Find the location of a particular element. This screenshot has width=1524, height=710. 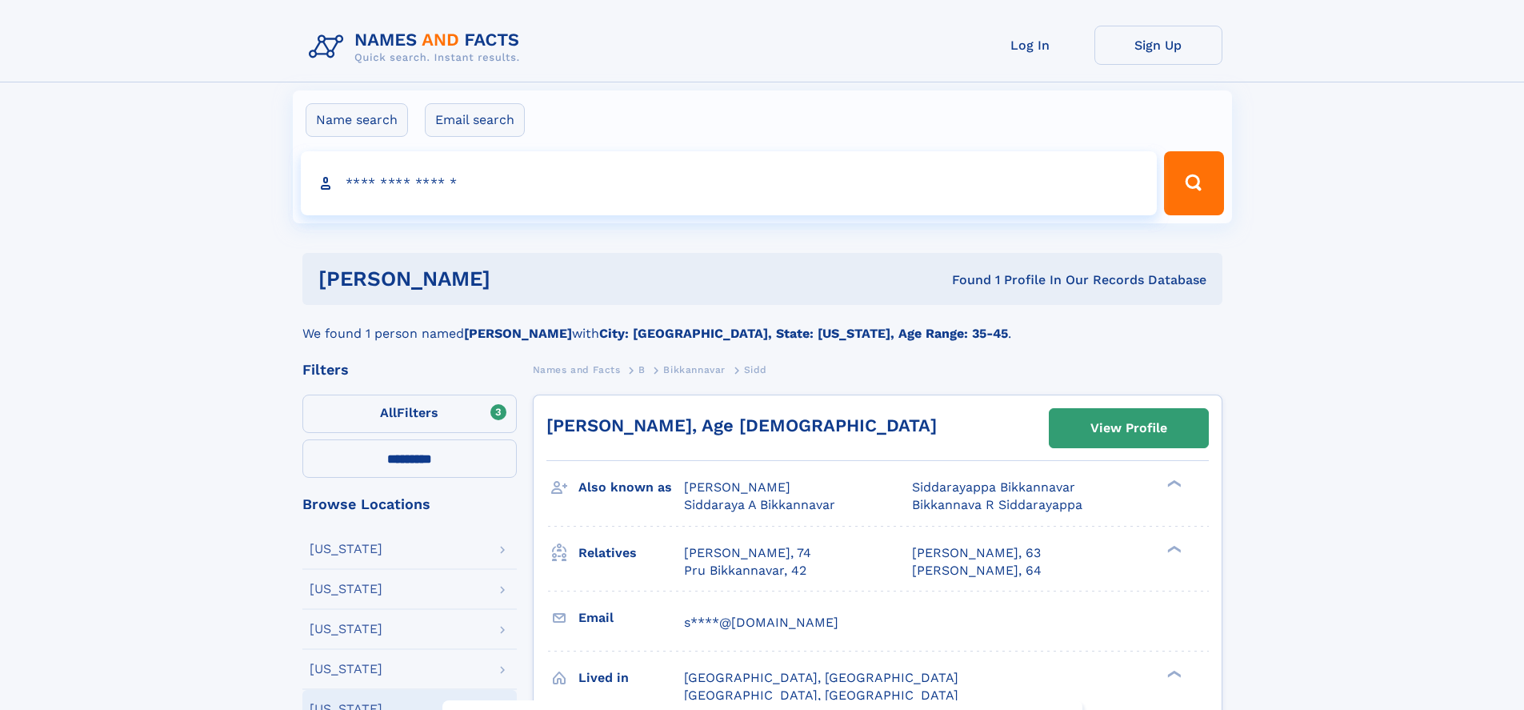

a: Pru Bikkannavar, 42 is located at coordinates (745, 570).